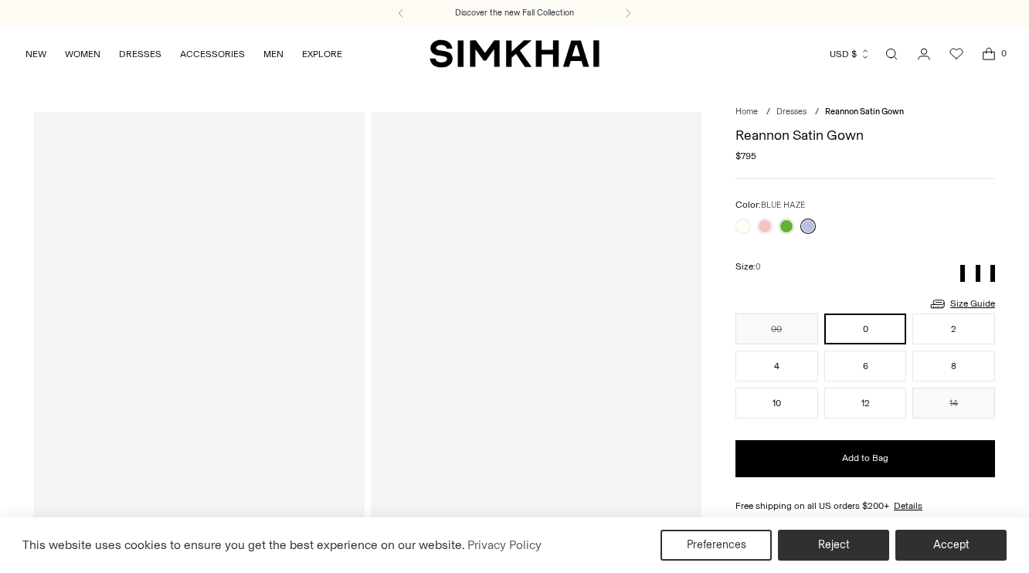  What do you see at coordinates (515, 53) in the screenshot?
I see `a: SIMKHAI` at bounding box center [515, 53].